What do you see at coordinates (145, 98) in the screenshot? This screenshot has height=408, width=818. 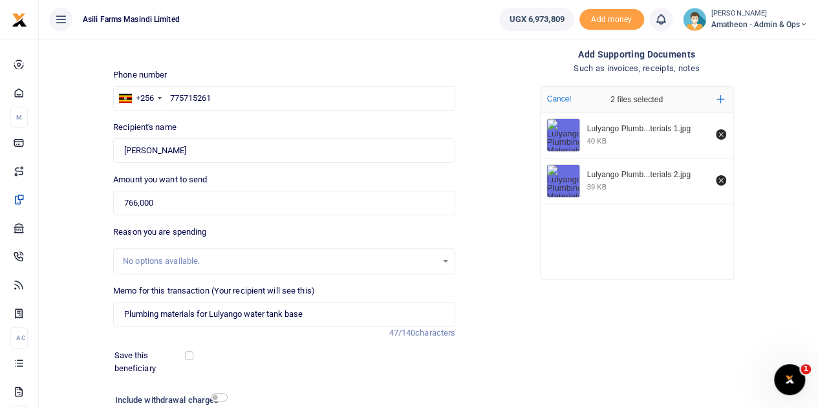 I see `div: +256` at bounding box center [145, 98].